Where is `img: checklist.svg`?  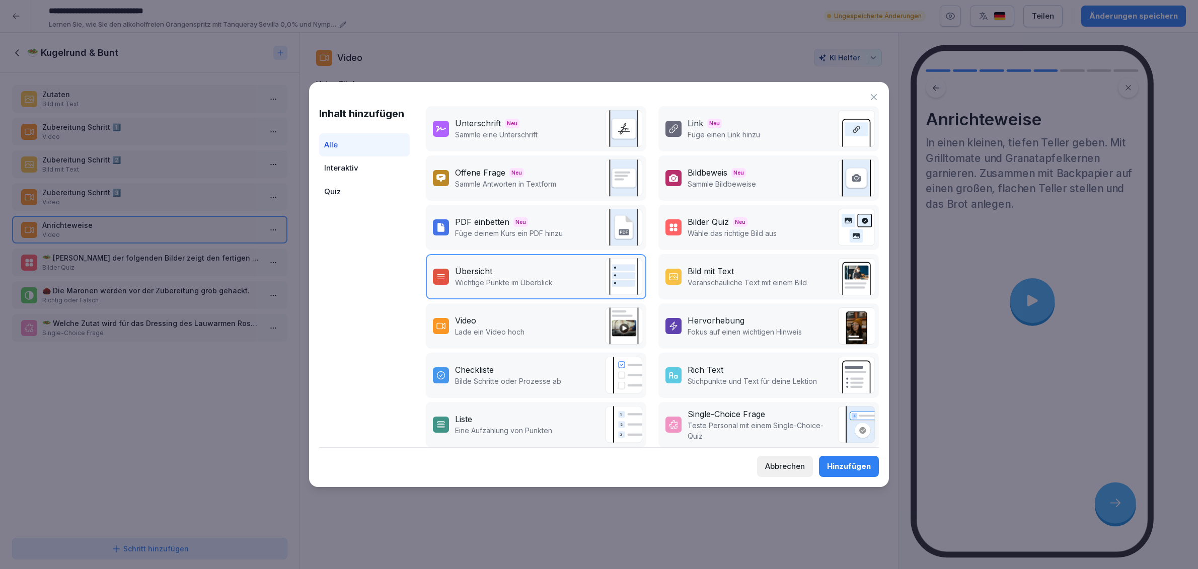 img: checklist.svg is located at coordinates (624, 376).